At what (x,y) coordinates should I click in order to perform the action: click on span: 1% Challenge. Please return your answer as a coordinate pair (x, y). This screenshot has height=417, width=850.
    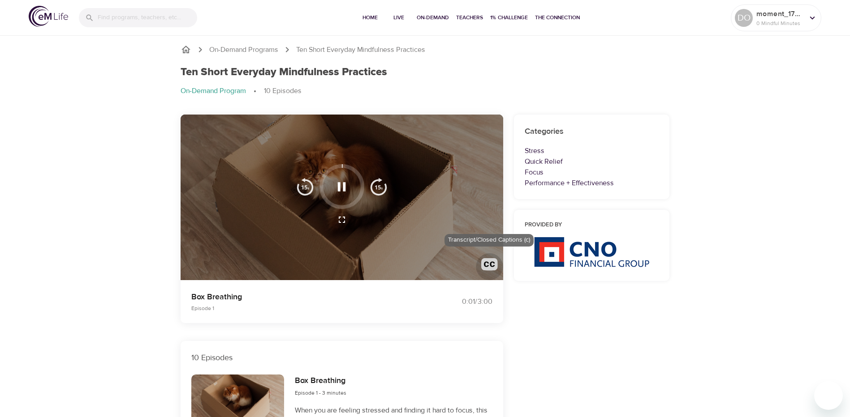
    Looking at the image, I should click on (509, 17).